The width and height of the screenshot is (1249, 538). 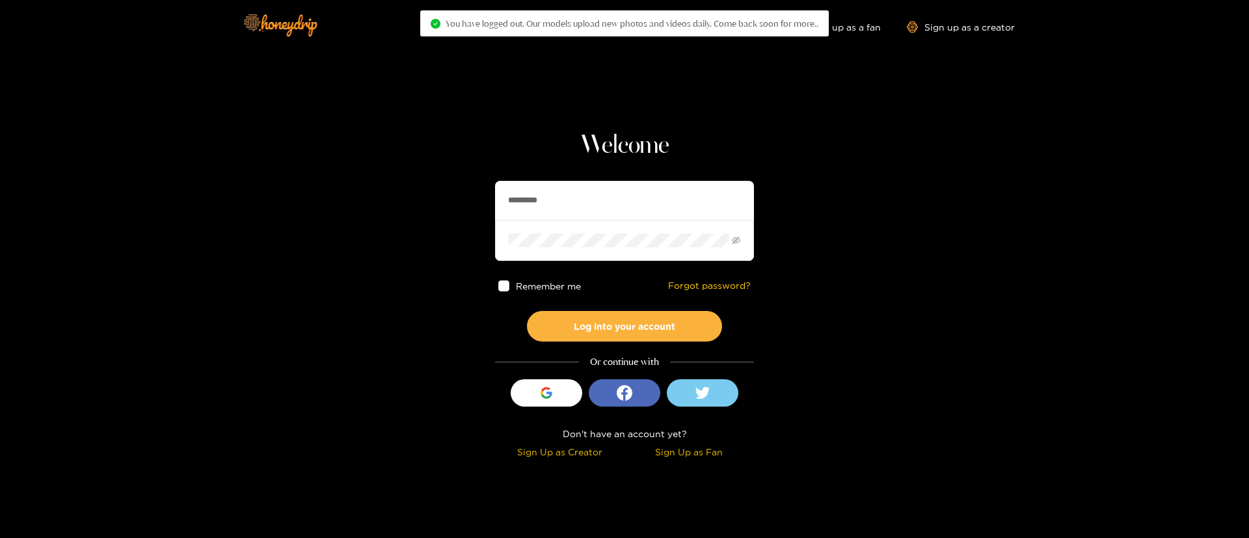 What do you see at coordinates (625, 433) in the screenshot?
I see `div: Don't have an account yet?` at bounding box center [625, 433].